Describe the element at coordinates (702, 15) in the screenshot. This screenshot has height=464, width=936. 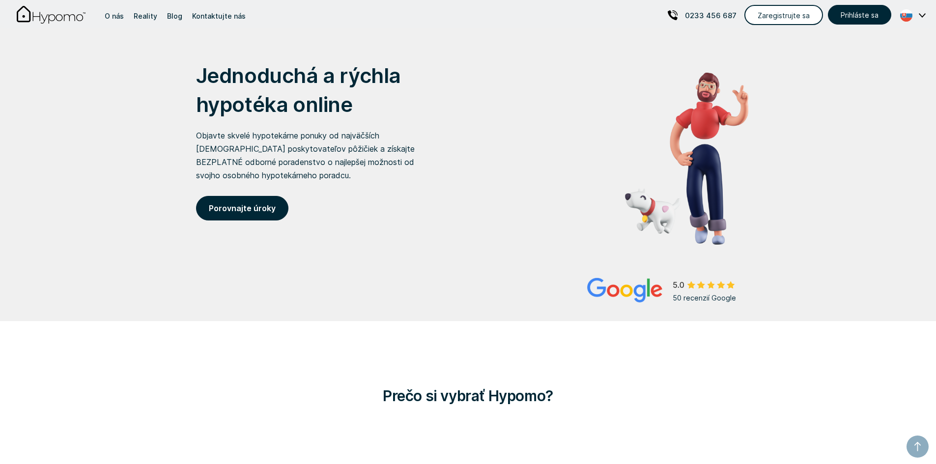
I see `a: 0233 456 687` at that location.